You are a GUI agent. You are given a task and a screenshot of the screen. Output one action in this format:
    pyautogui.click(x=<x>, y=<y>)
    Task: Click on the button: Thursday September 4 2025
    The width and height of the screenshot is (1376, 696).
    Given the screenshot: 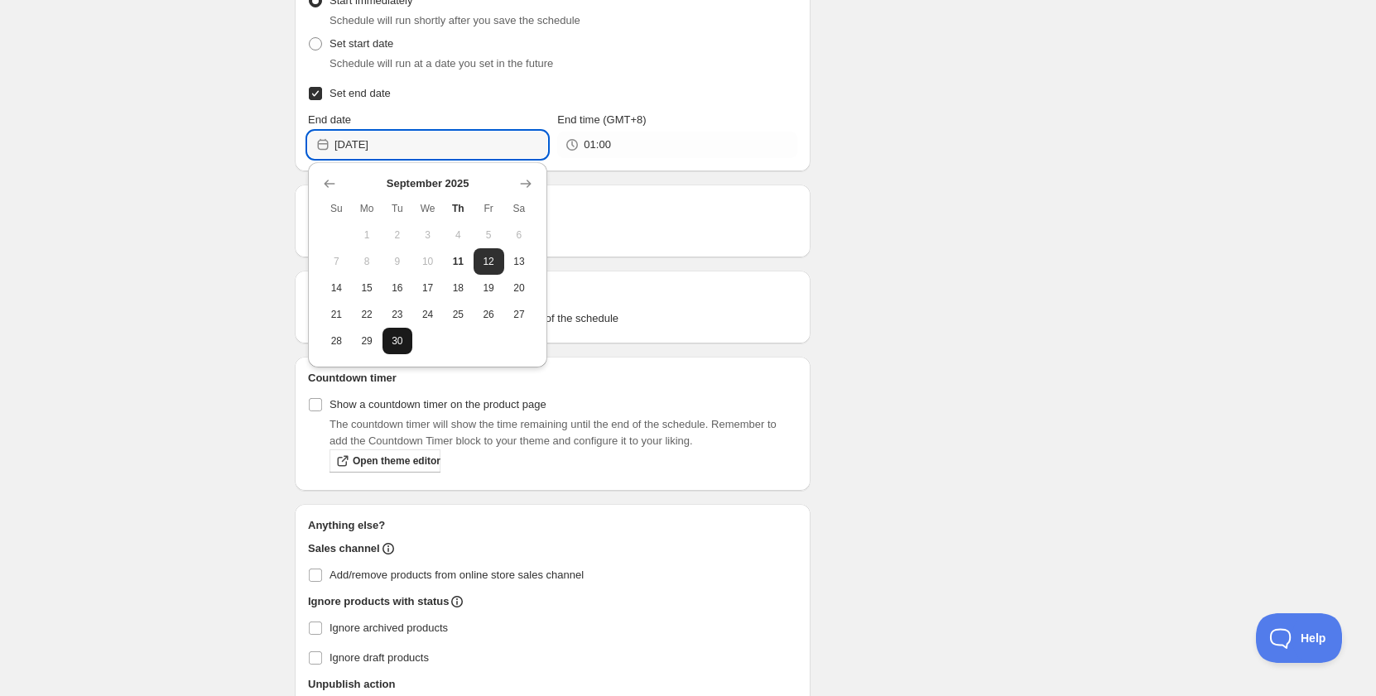 What is the action you would take?
    pyautogui.click(x=458, y=235)
    